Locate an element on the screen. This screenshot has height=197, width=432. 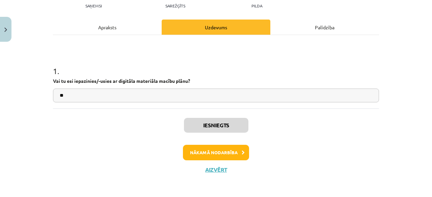
h1: 1 . is located at coordinates (216, 65).